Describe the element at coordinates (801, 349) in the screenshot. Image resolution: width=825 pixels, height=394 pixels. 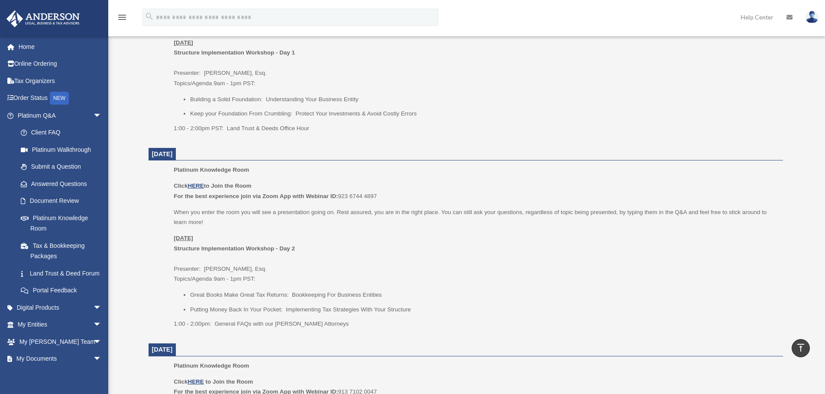
I see `a: vertical_align_top` at that location.